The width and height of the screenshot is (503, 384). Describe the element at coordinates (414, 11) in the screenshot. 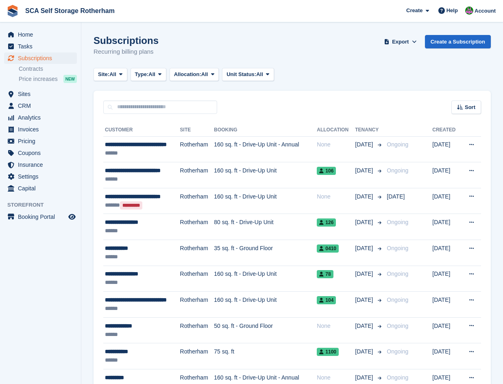

I see `span: Create` at that location.